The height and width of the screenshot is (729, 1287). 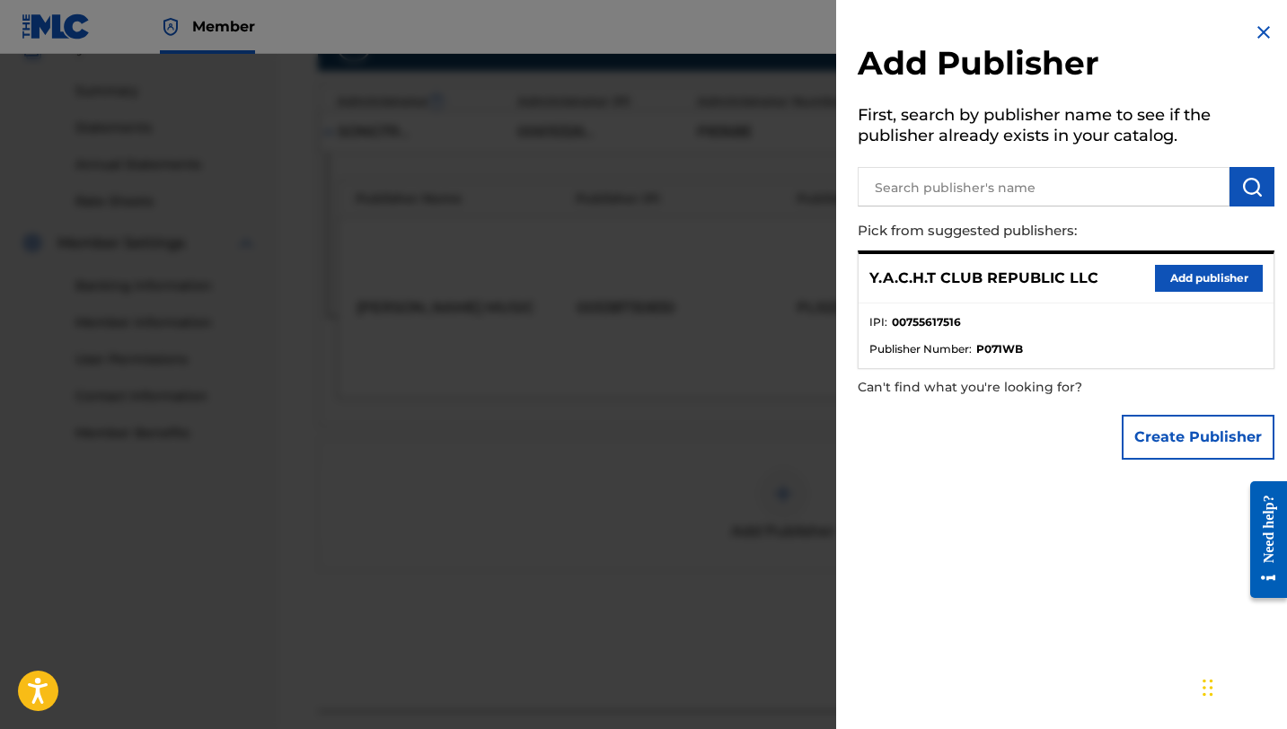 I want to click on span: Publisher Number :, so click(x=920, y=349).